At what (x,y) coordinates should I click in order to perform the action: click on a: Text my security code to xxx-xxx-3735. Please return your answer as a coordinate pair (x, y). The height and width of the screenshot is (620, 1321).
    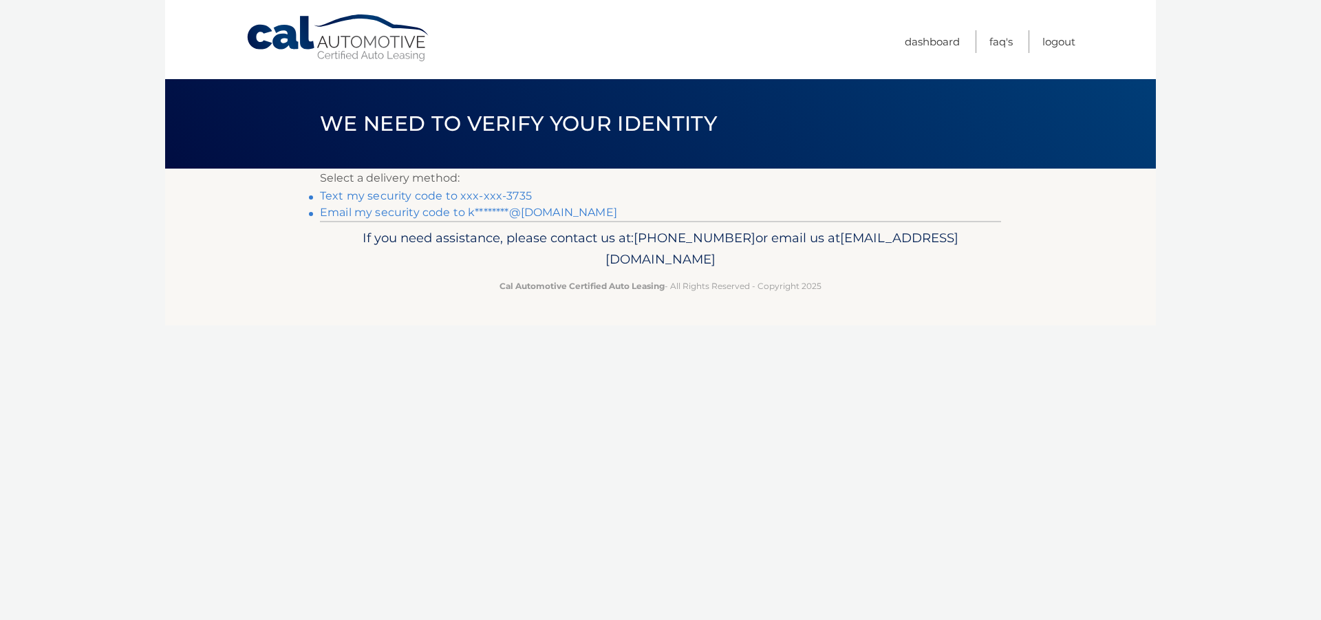
    Looking at the image, I should click on (426, 195).